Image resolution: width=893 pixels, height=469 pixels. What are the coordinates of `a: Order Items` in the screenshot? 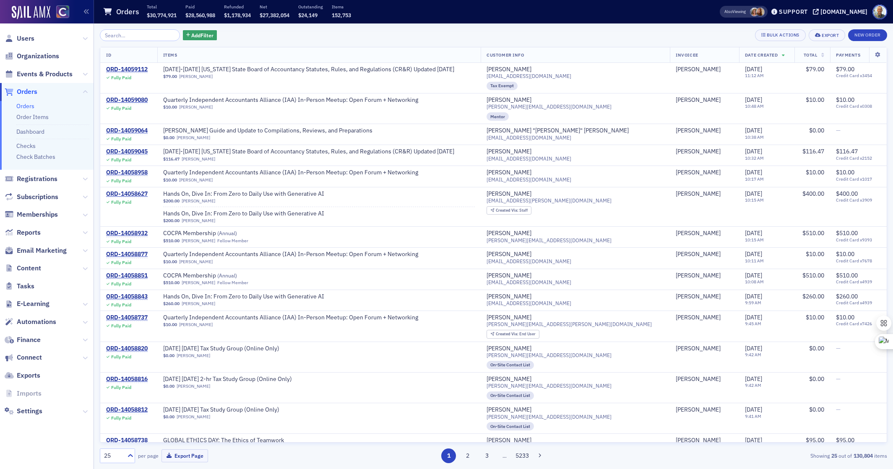 It's located at (32, 117).